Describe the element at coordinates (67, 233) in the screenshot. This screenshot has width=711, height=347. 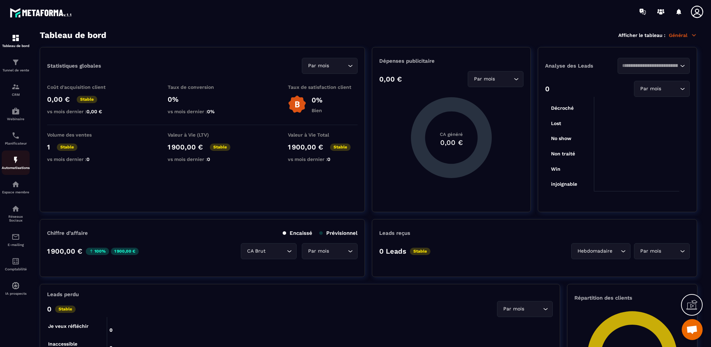
I see `p: Chiffre d’affaire` at that location.